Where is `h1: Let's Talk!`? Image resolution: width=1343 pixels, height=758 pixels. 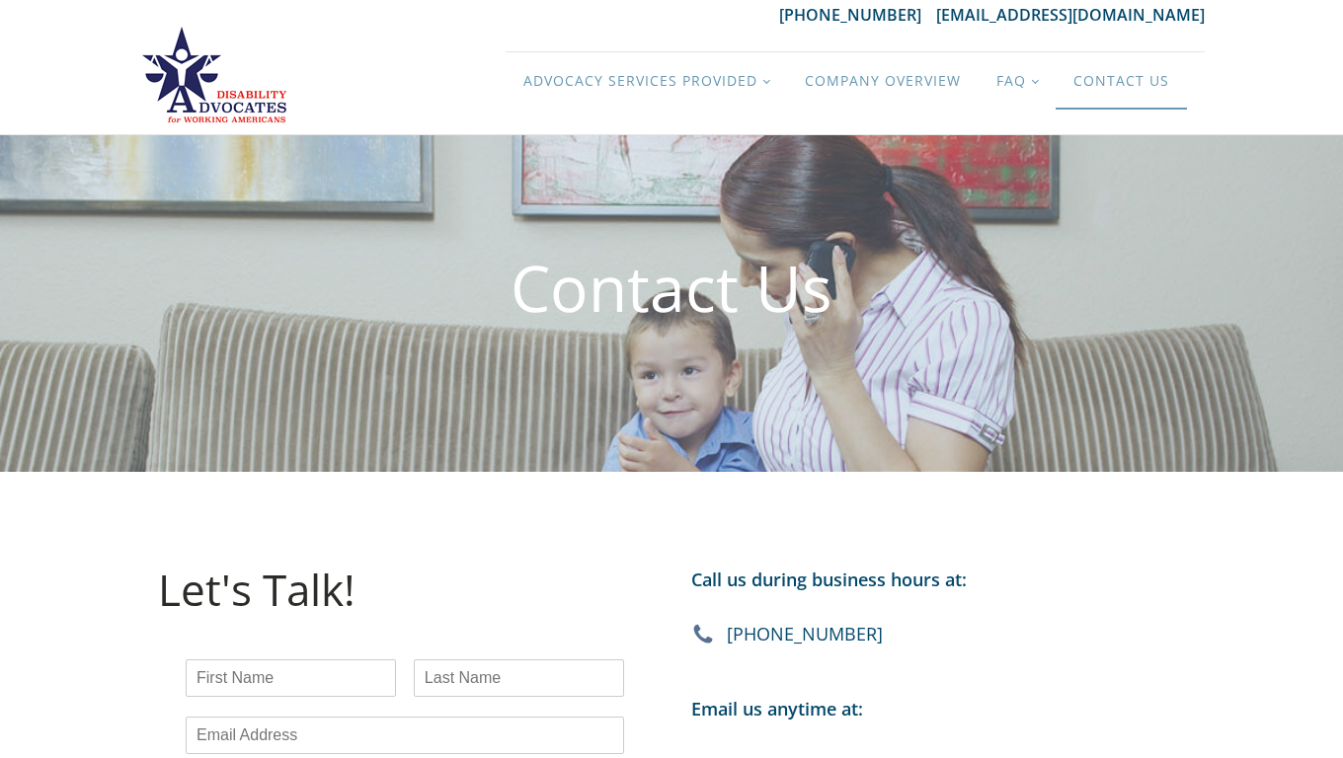
h1: Let's Talk! is located at coordinates (257, 589).